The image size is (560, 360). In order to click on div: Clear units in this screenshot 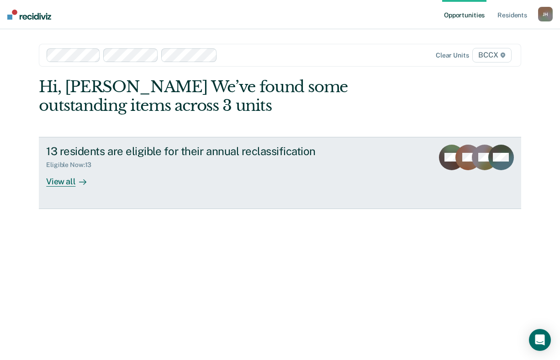, I will do `click(452, 55)`.